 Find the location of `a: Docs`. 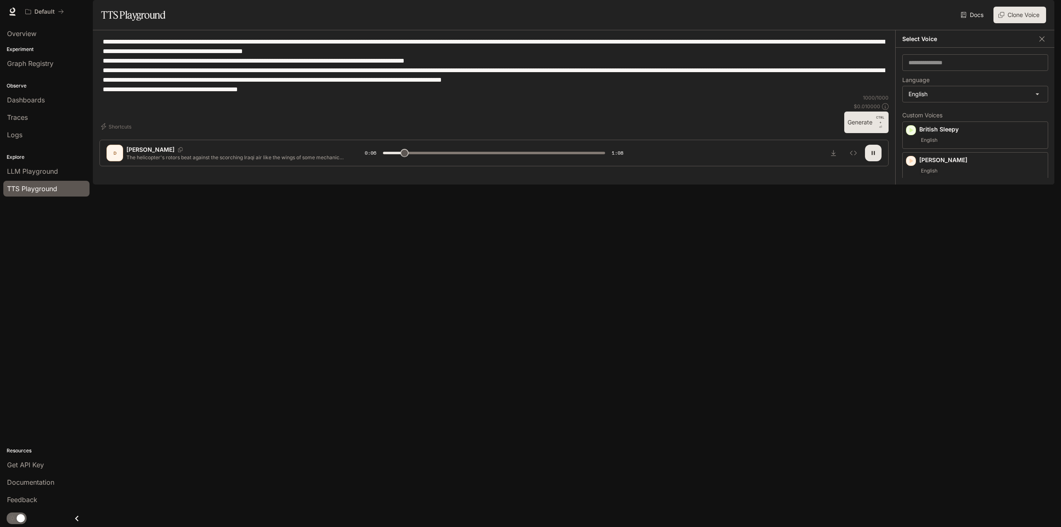

a: Docs is located at coordinates (973, 15).